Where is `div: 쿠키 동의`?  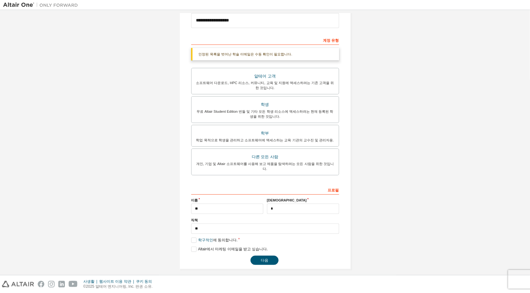
div: 쿠키 동의 is located at coordinates (146, 282).